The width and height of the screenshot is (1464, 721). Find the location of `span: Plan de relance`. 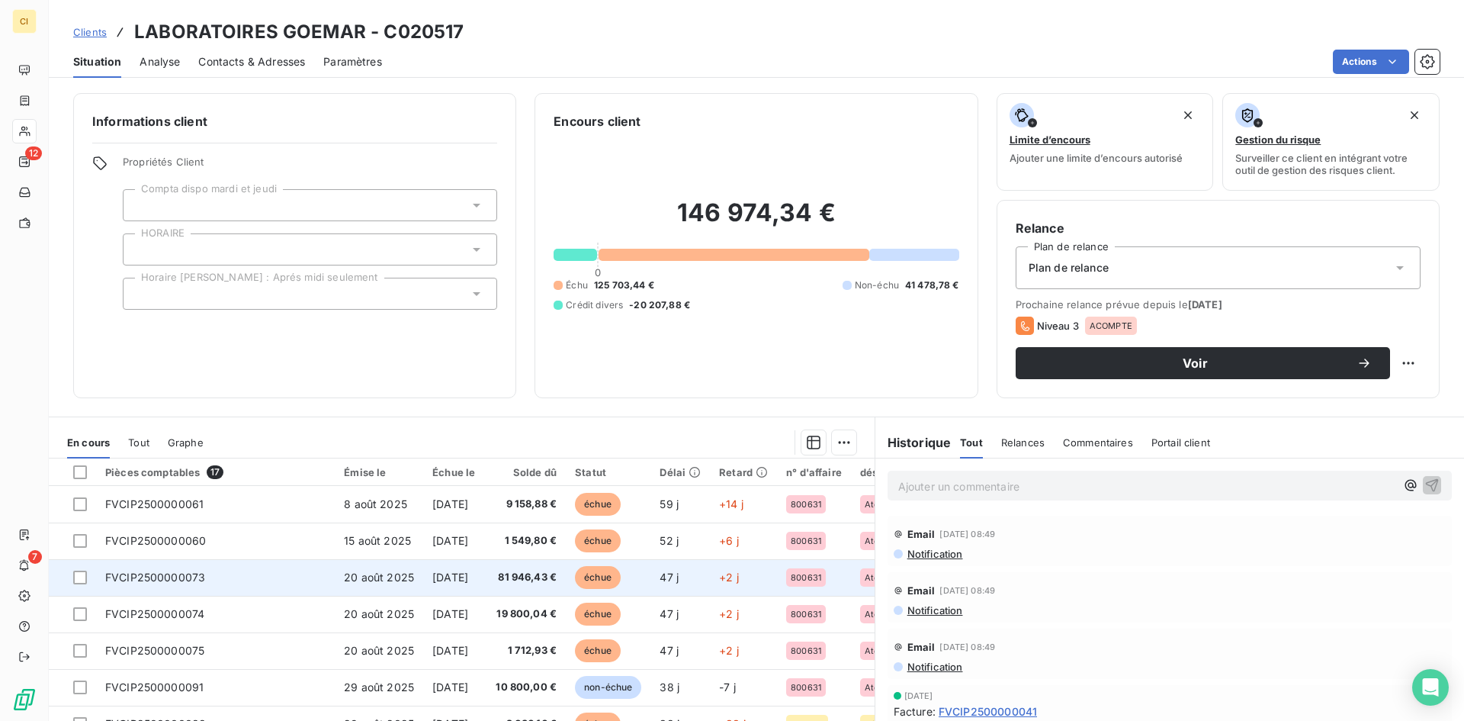

span: Plan de relance is located at coordinates (1068, 268).